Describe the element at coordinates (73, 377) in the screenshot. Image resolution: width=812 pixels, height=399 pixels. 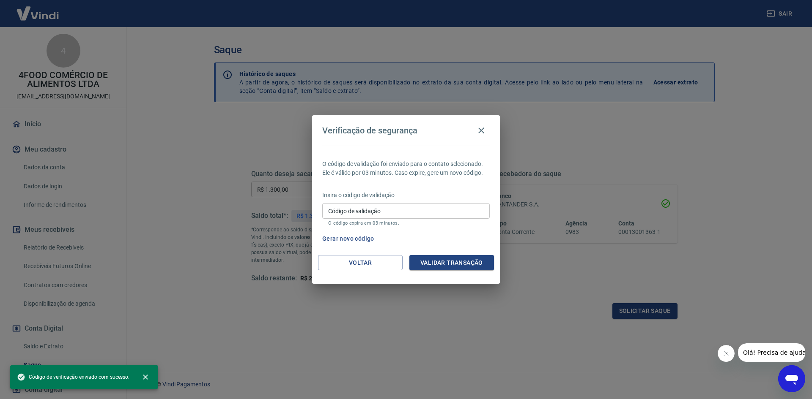
I see `span: Código de verificação enviado com sucesso.` at that location.